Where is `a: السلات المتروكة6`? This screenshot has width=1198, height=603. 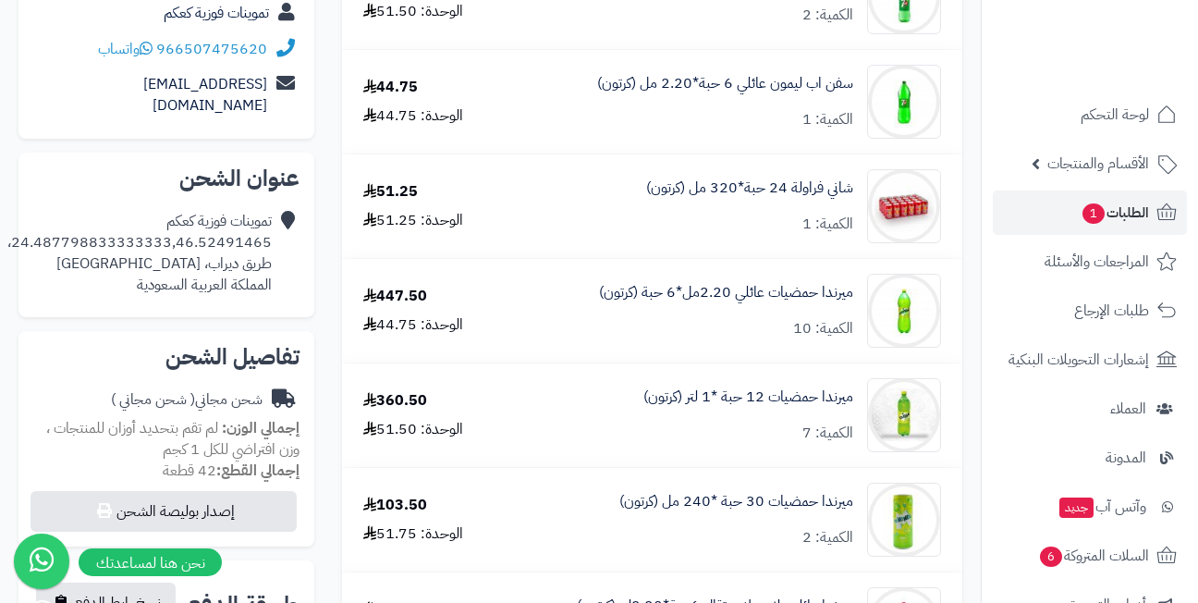
a: السلات المتروكة6 is located at coordinates (1090, 556).